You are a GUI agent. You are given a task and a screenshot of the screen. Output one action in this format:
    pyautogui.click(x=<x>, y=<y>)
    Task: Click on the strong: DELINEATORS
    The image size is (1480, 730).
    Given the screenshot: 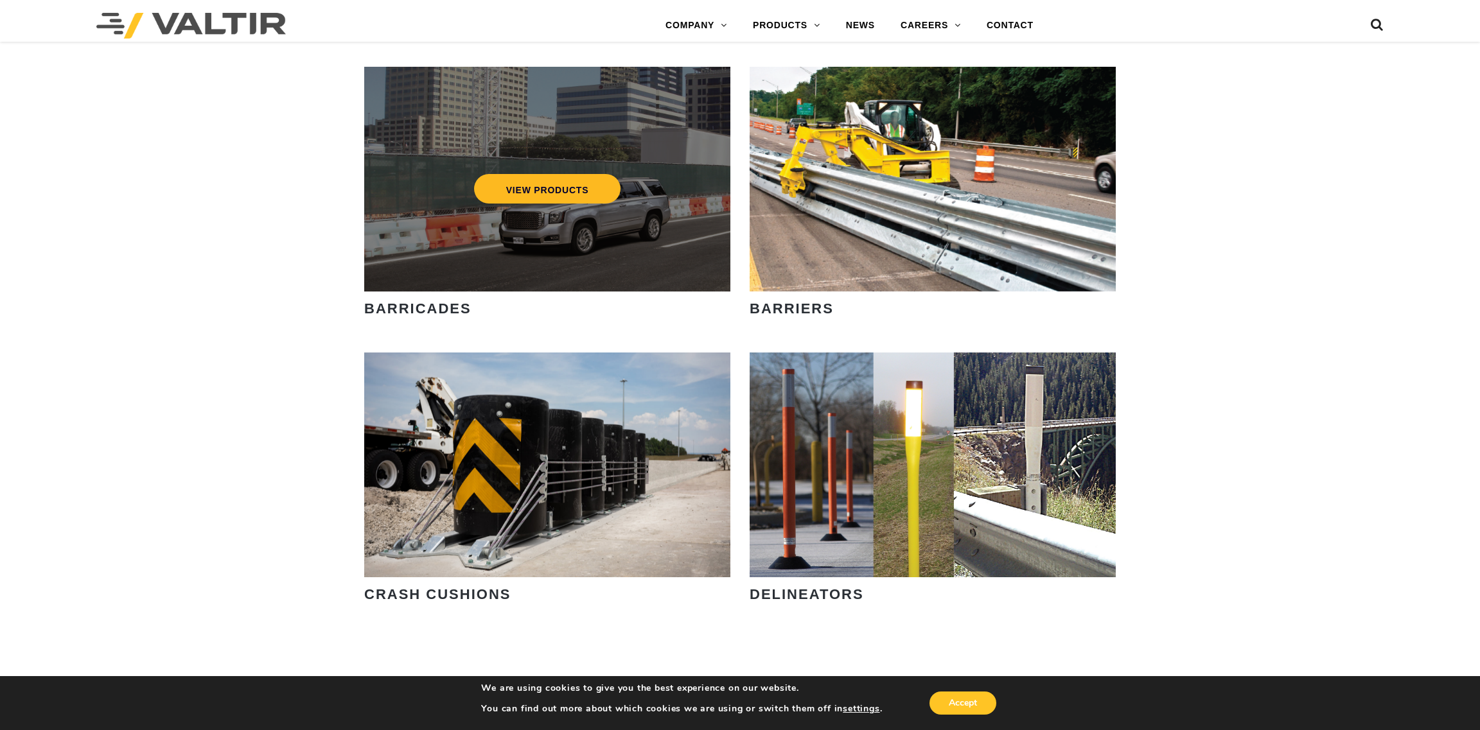 What is the action you would take?
    pyautogui.click(x=807, y=594)
    